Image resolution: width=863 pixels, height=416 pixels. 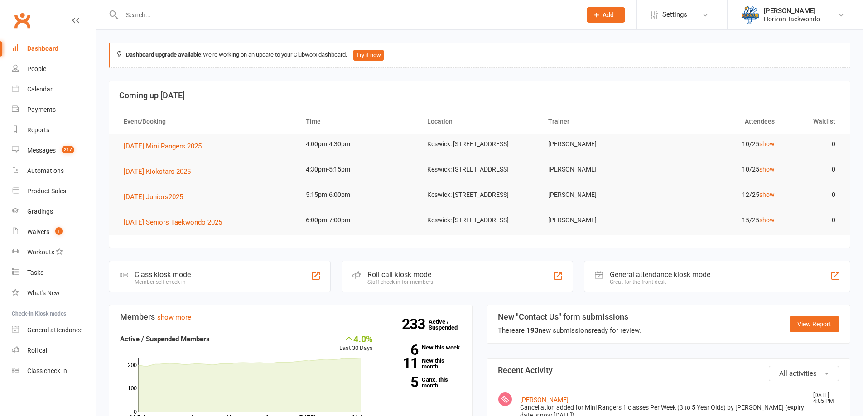 What do you see at coordinates (38, 232) in the screenshot?
I see `div: Waivers` at bounding box center [38, 232].